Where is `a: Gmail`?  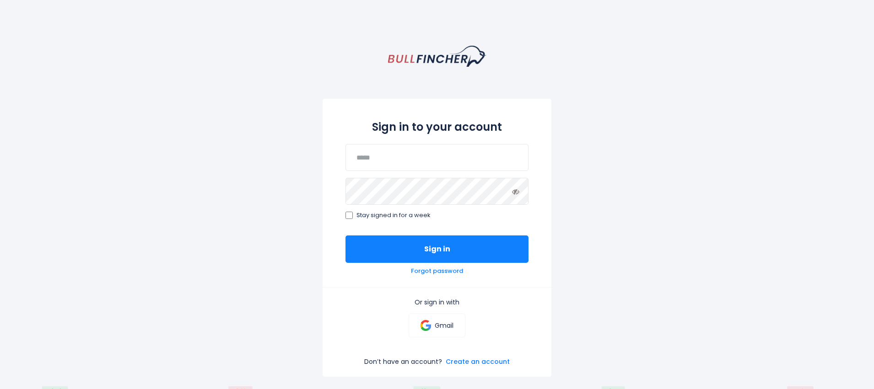
a: Gmail is located at coordinates (436, 326).